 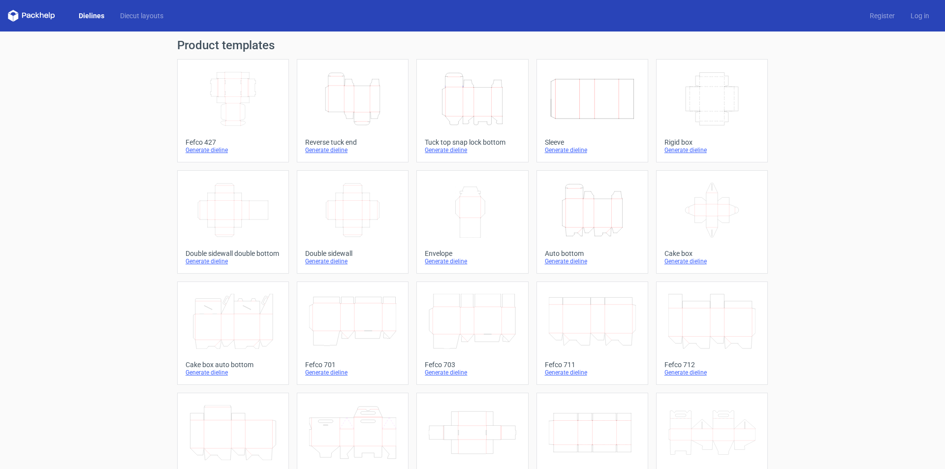 I want to click on a: Rigid boxGenerate dieline, so click(x=711, y=111).